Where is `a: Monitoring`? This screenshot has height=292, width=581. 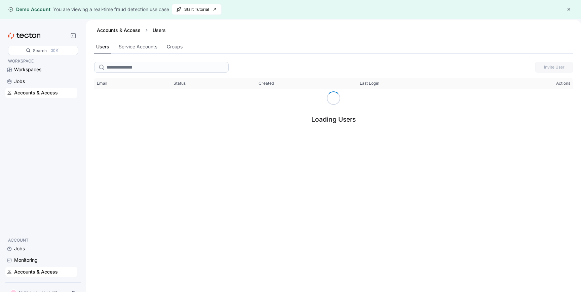 a: Monitoring is located at coordinates (41, 260).